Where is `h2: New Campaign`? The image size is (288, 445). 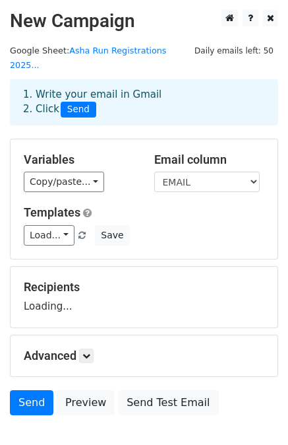
h2: New Campaign is located at coordinates (144, 21).